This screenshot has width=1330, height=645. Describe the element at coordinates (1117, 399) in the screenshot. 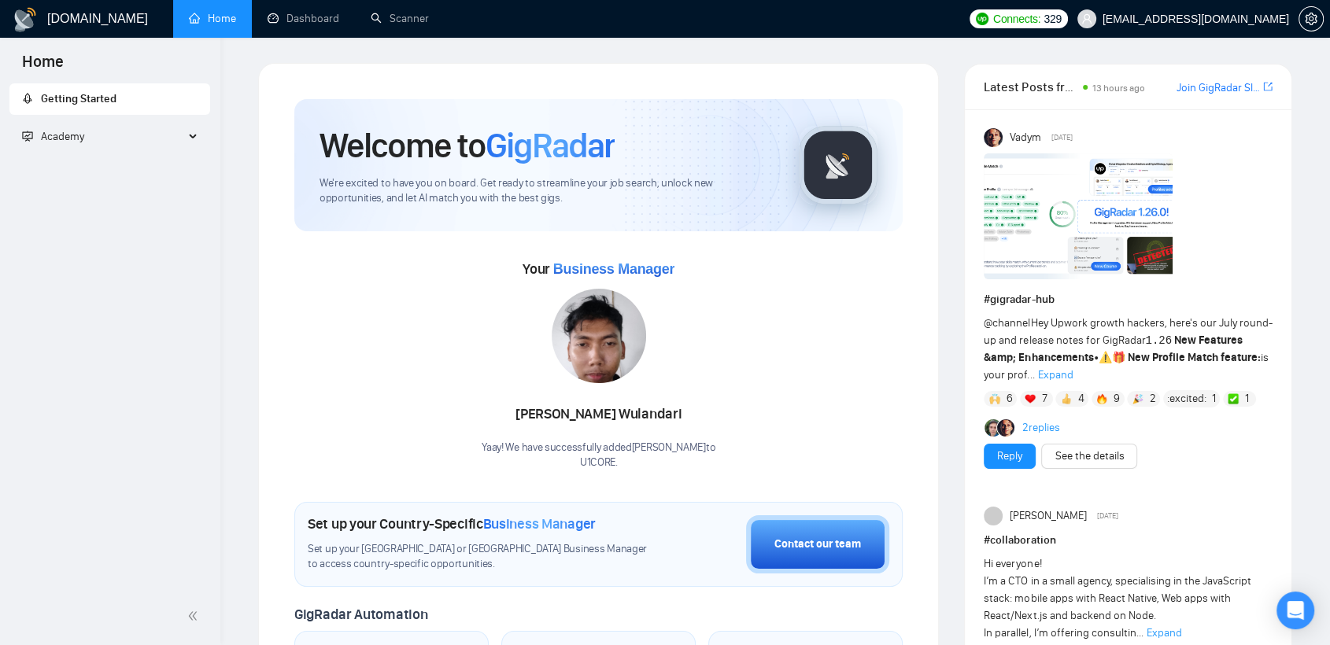

I see `span: 9` at that location.